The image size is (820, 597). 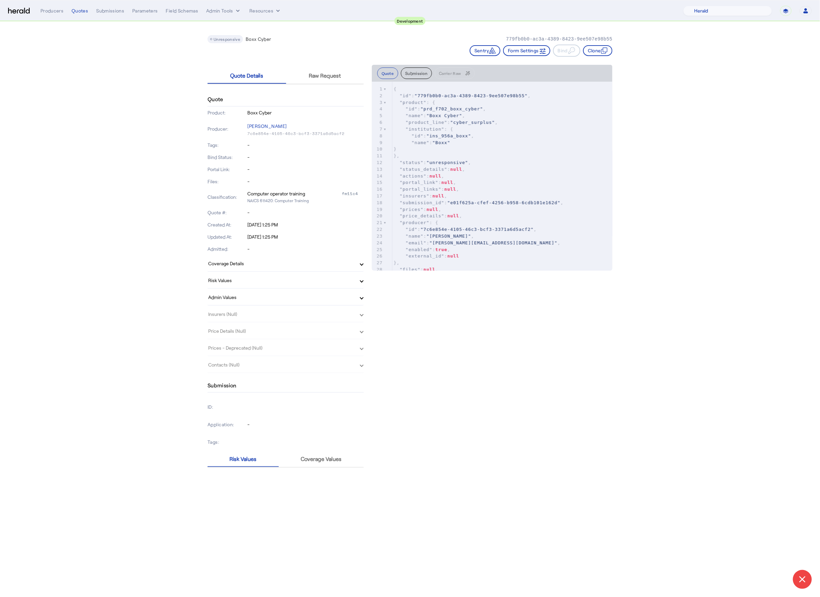 What do you see at coordinates (378, 163) in the screenshot?
I see `div: 12` at bounding box center [378, 163].